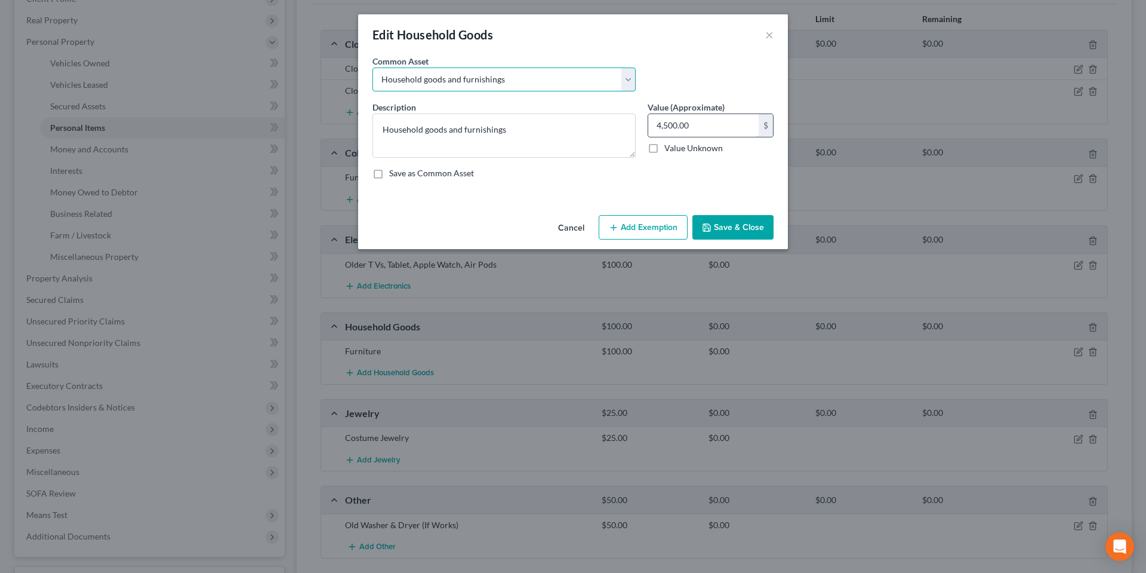 This screenshot has width=1146, height=573. I want to click on label: Value Unknown, so click(694, 148).